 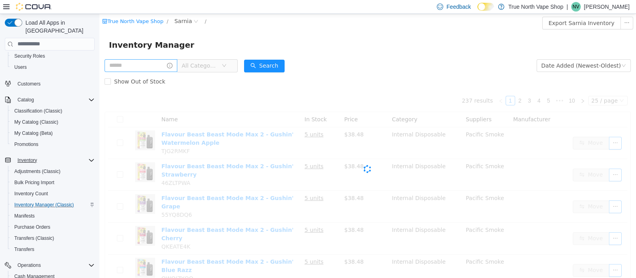 I want to click on button: Purchase Orders, so click(x=53, y=227).